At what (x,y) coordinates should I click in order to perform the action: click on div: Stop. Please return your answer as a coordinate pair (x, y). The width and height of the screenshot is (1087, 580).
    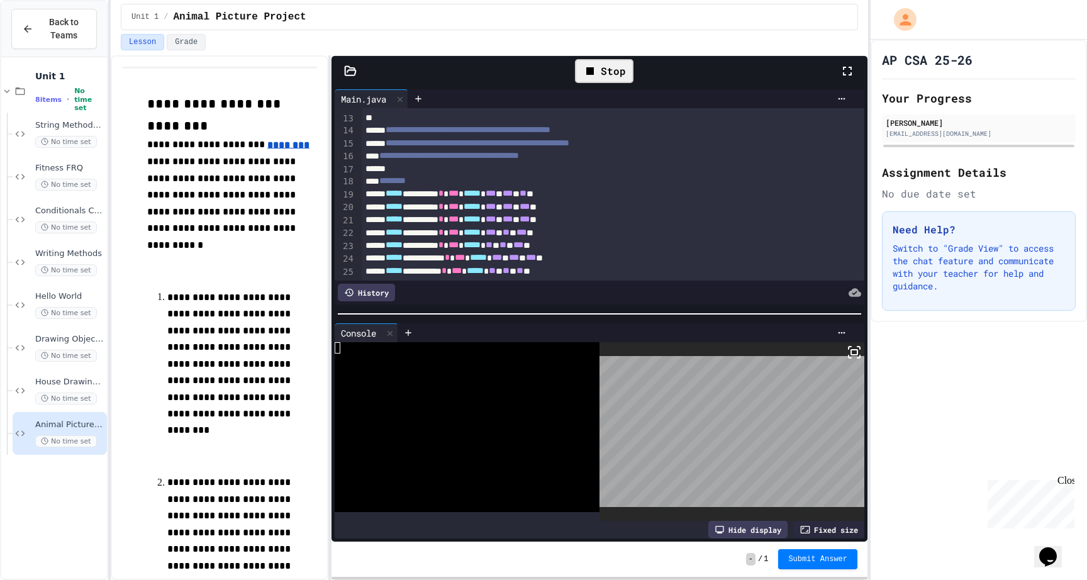
    Looking at the image, I should click on (604, 71).